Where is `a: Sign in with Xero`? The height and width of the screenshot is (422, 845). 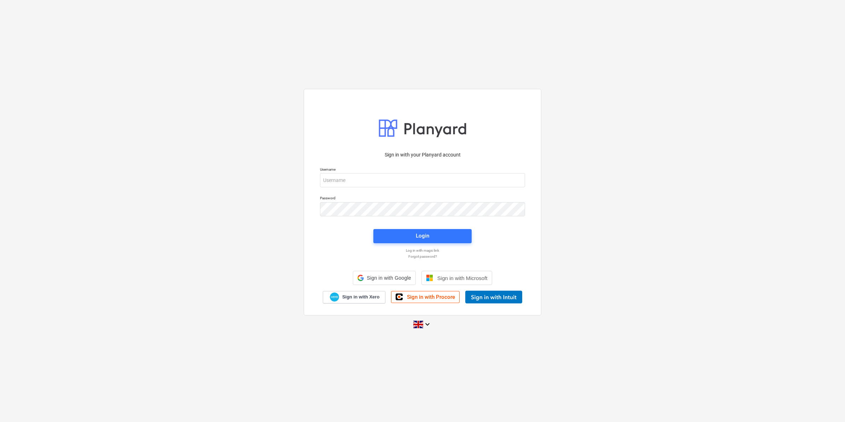
a: Sign in with Xero is located at coordinates (354, 297).